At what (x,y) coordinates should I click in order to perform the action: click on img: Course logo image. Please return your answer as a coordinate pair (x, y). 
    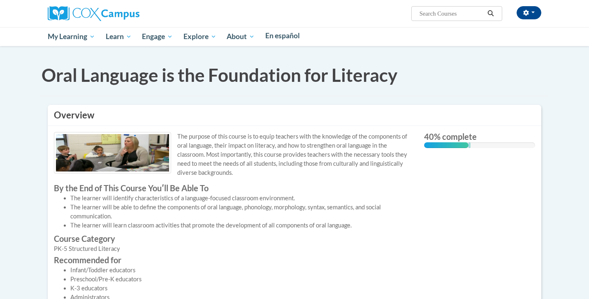
    Looking at the image, I should click on (112, 153).